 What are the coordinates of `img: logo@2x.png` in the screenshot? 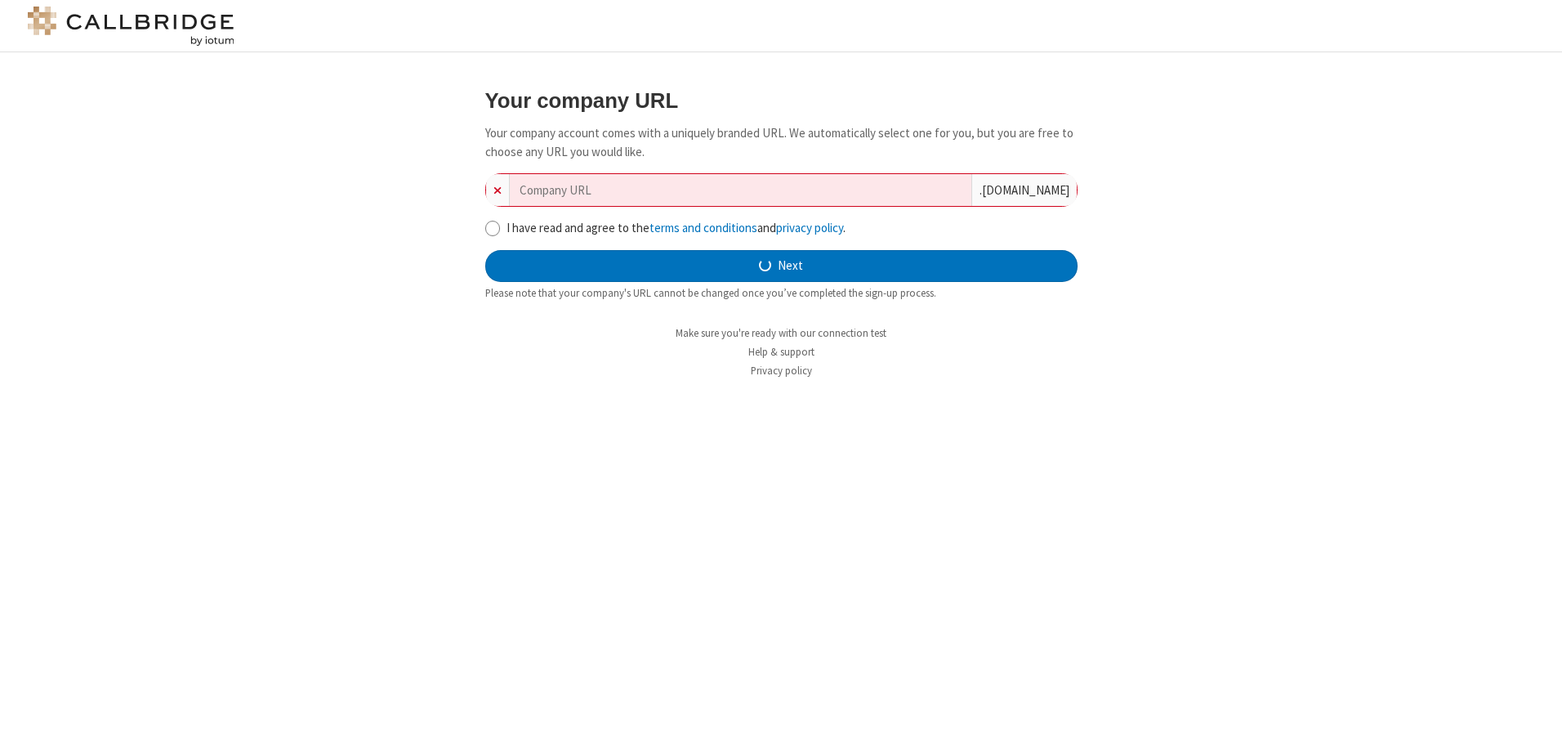 It's located at (131, 26).